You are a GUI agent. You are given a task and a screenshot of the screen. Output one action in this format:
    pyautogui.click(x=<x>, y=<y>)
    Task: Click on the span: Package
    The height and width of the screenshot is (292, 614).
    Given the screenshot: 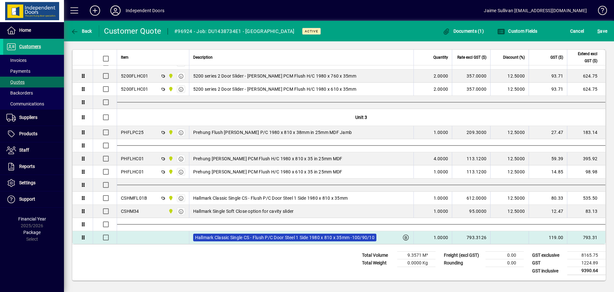 What is the action you would take?
    pyautogui.click(x=32, y=232)
    